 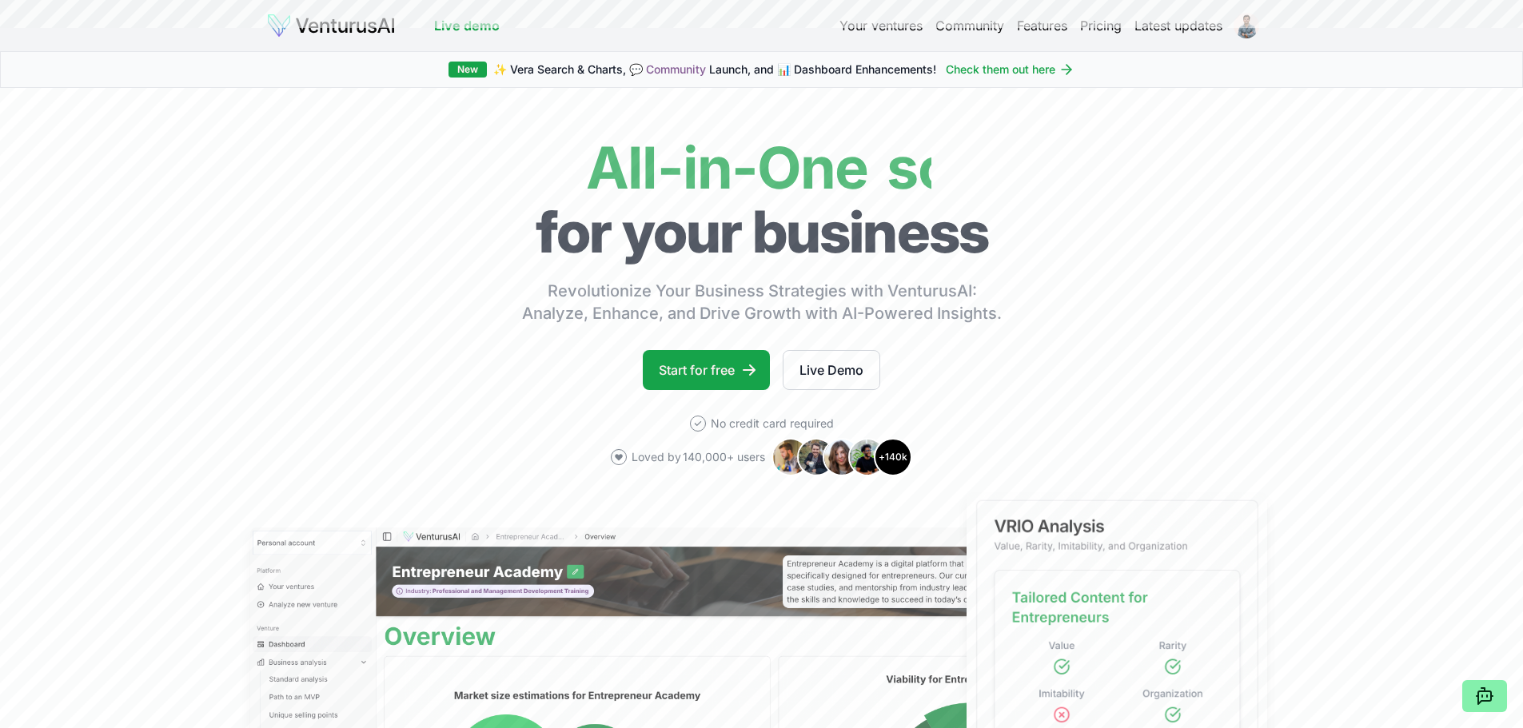 What do you see at coordinates (791, 457) in the screenshot?
I see `img: Avatar 1` at bounding box center [791, 457].